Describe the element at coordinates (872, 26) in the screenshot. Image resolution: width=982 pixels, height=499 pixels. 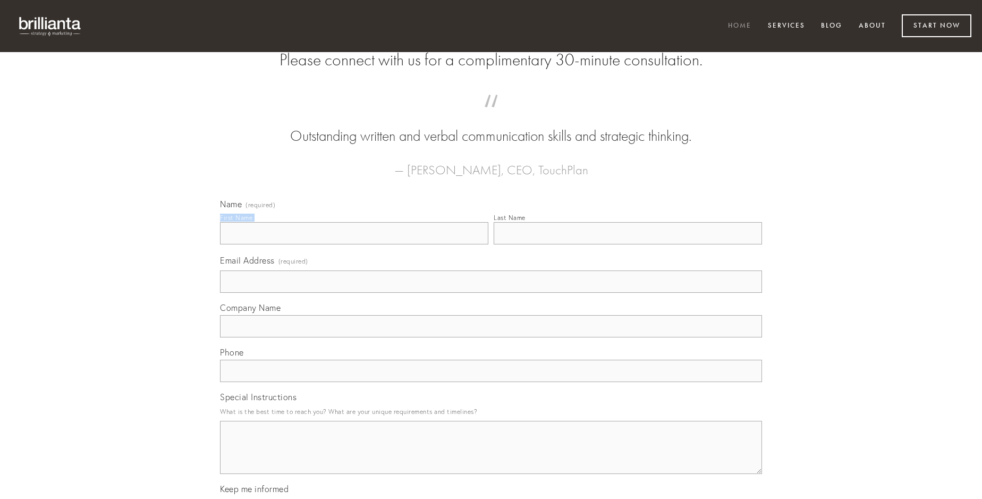
I see `a: About` at that location.